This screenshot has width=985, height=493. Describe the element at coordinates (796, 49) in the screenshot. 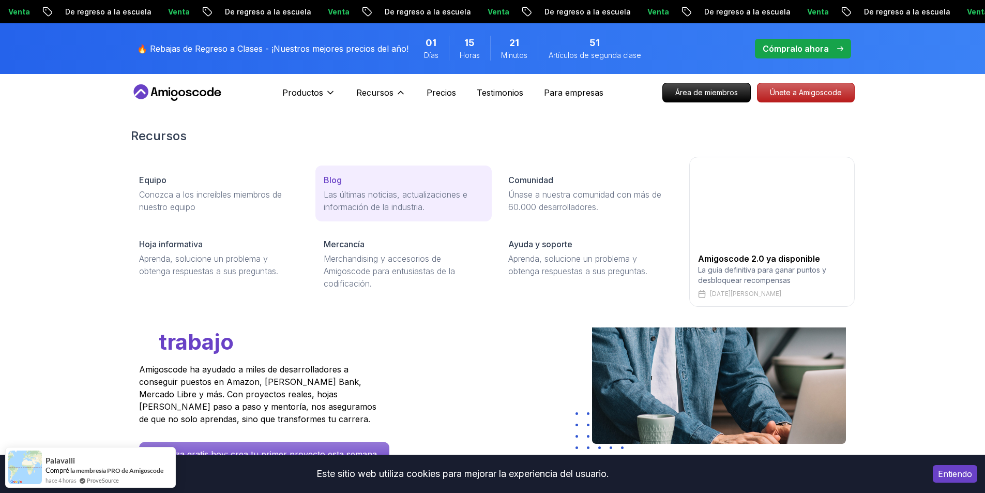

I see `font: Cómpralo ahora` at that location.